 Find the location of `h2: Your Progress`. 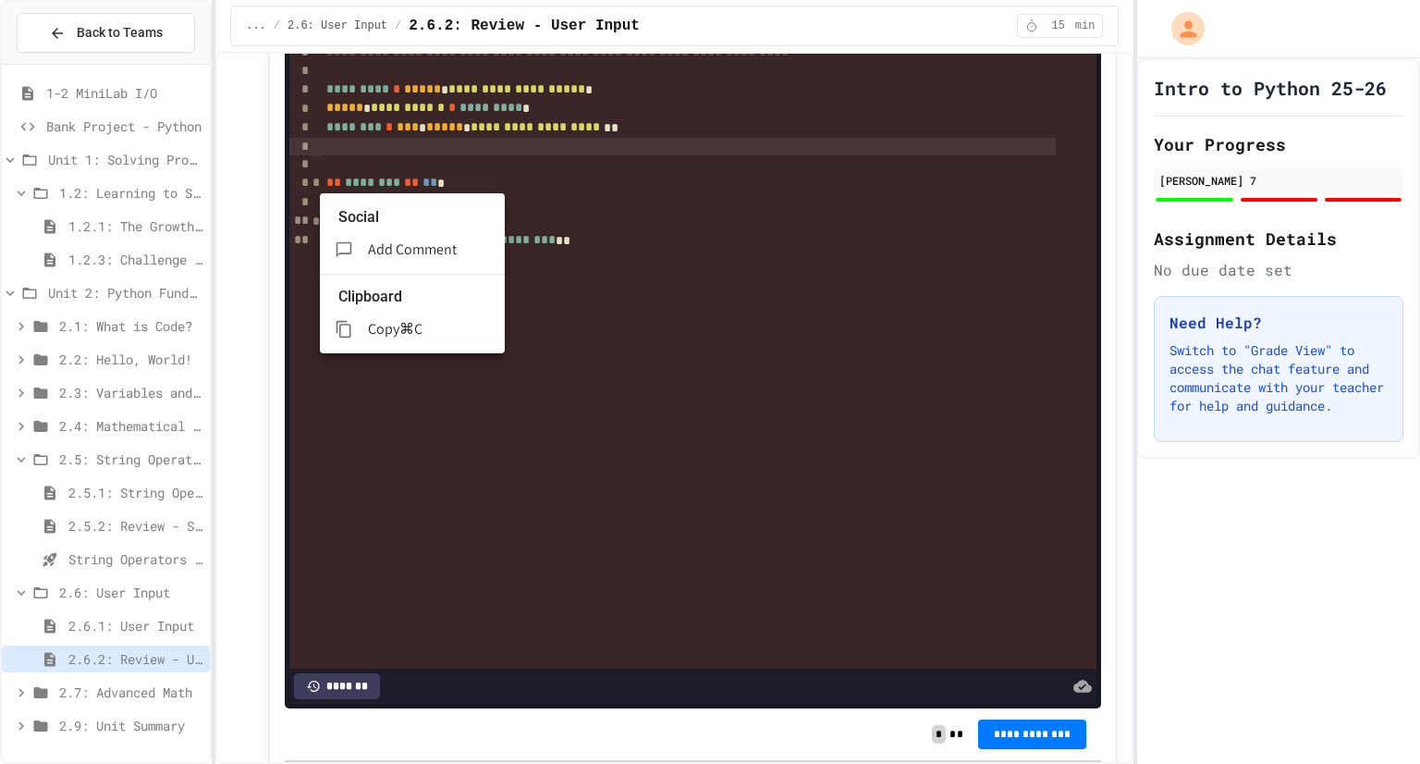

h2: Your Progress is located at coordinates (1279, 144).